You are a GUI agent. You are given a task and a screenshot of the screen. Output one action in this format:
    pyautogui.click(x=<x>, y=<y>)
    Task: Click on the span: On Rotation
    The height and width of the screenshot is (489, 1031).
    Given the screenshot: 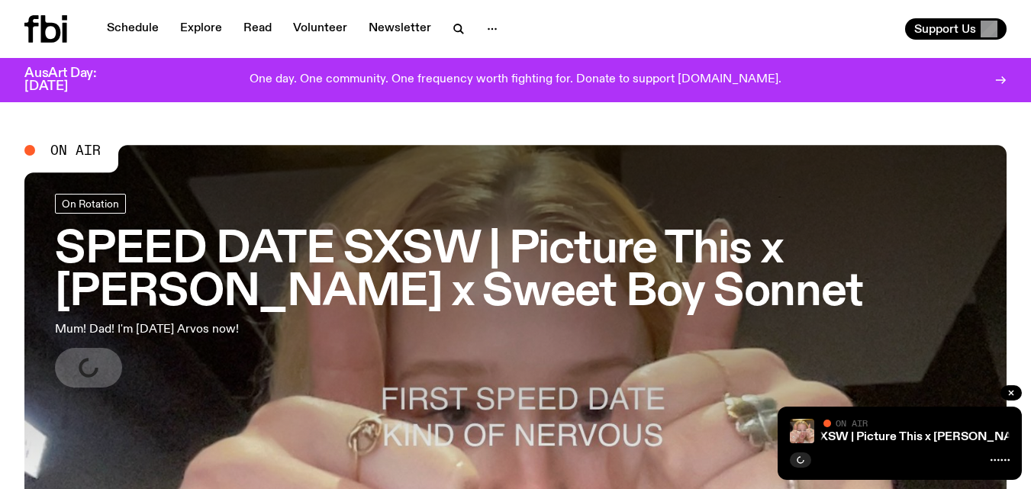 What is the action you would take?
    pyautogui.click(x=90, y=203)
    